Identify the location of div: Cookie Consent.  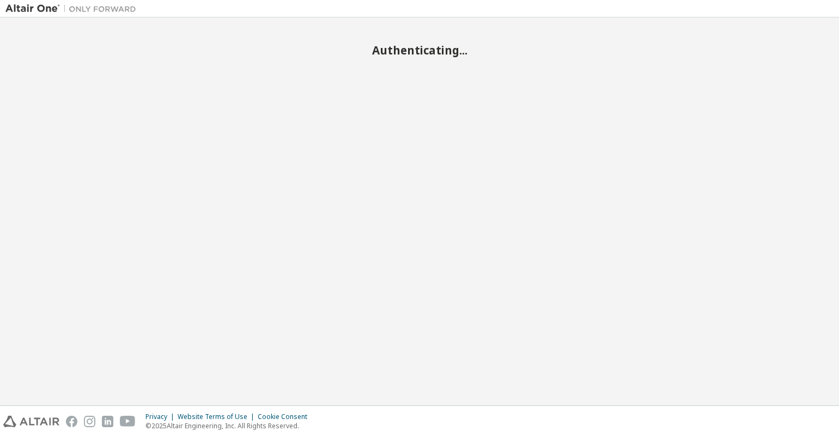
(286, 417).